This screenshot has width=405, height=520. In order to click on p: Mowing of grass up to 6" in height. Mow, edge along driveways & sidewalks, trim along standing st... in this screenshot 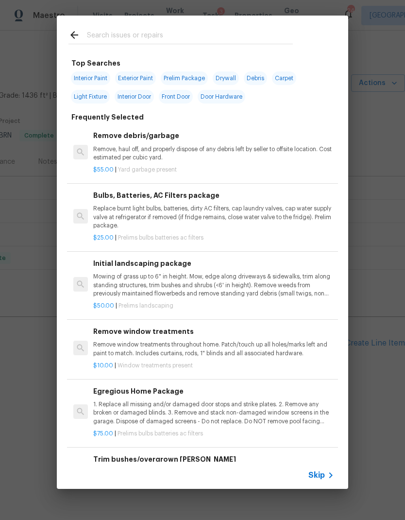, I will do `click(214, 285)`.